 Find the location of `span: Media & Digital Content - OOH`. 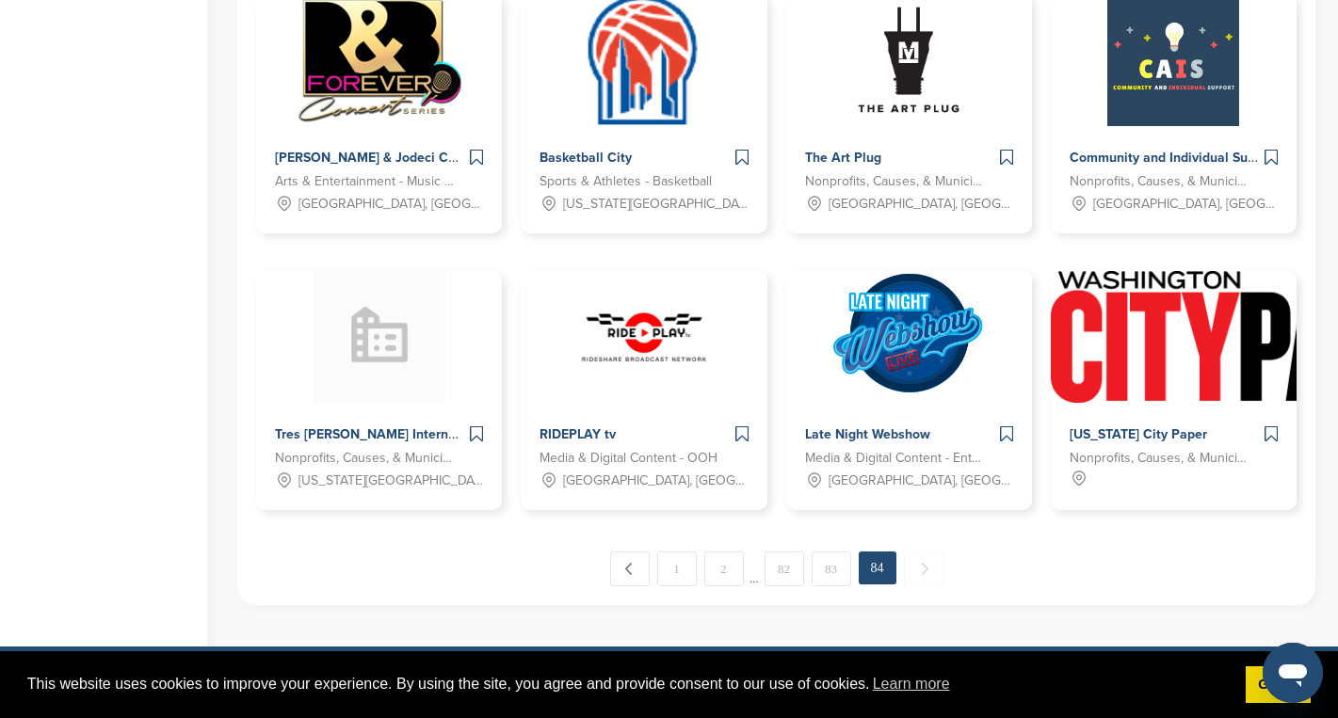

span: Media & Digital Content - OOH is located at coordinates (628, 459).